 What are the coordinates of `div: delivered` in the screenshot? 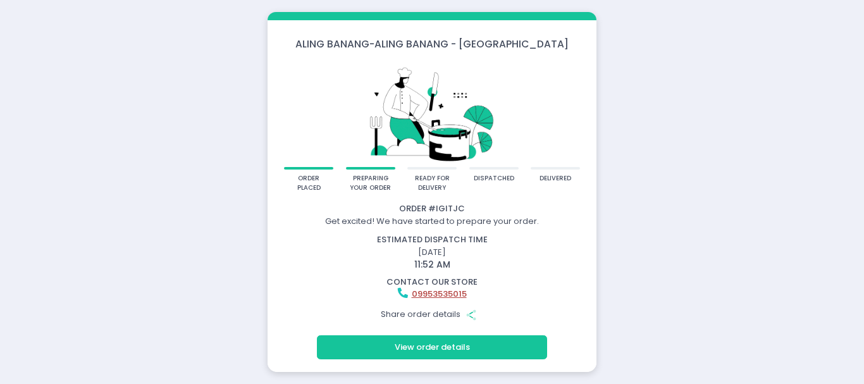 It's located at (556, 178).